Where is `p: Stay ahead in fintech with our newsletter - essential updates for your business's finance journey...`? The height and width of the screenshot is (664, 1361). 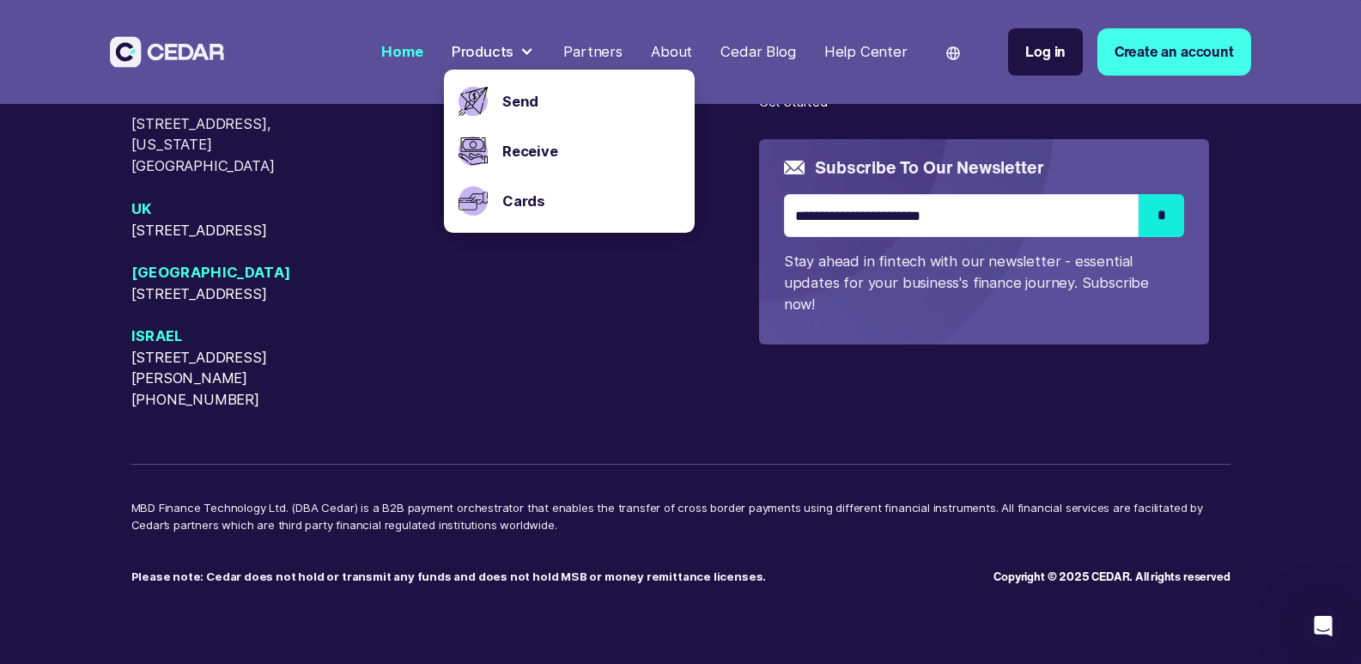
p: Stay ahead in fintech with our newsletter - essential updates for your business's finance journey... is located at coordinates (984, 283).